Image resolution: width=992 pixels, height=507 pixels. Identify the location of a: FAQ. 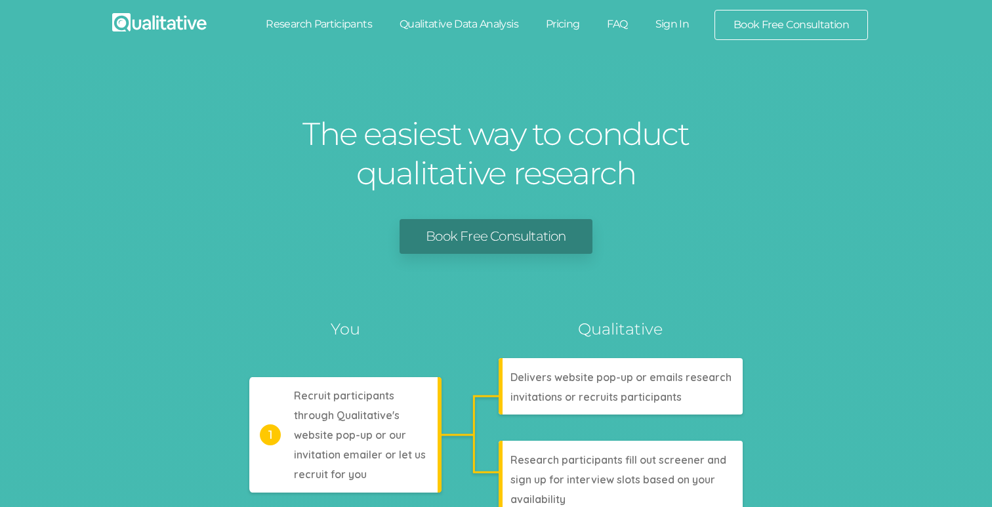
(617, 24).